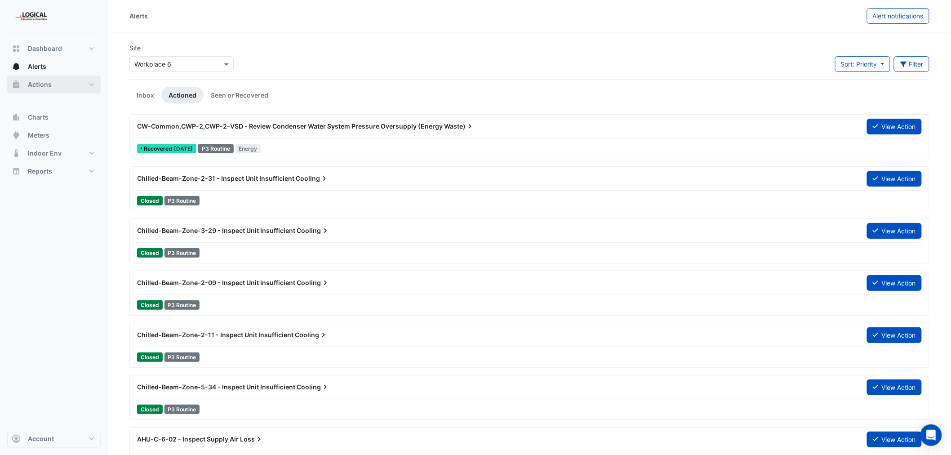 This screenshot has height=455, width=951. What do you see at coordinates (183, 95) in the screenshot?
I see `a: Actioned` at bounding box center [183, 95].